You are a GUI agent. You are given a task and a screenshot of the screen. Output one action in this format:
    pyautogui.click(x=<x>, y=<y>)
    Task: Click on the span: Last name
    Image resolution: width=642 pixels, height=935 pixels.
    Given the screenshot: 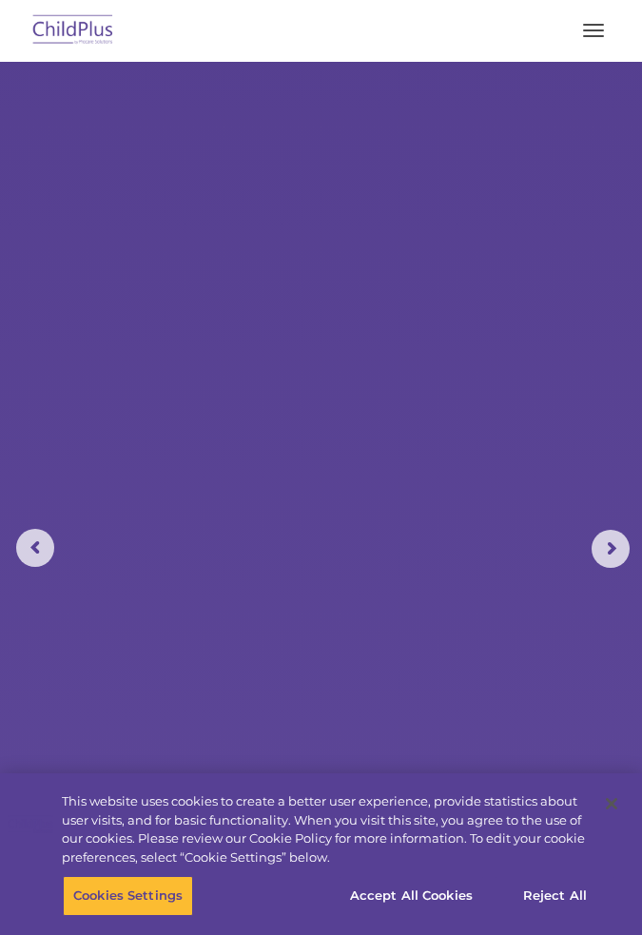 What is the action you would take?
    pyautogui.click(x=299, y=132)
    